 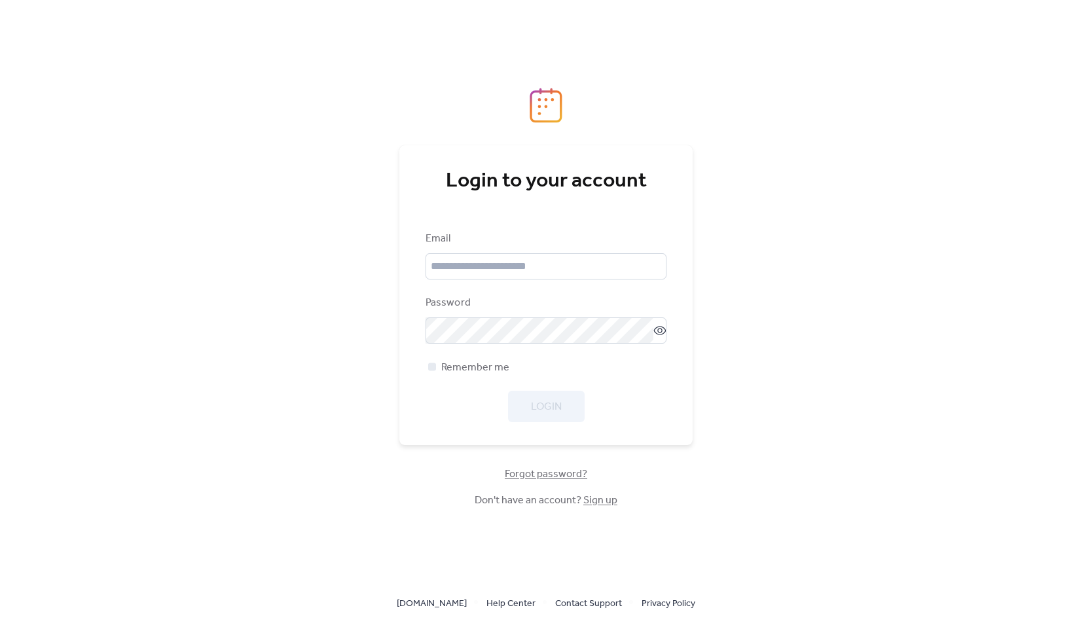 What do you see at coordinates (669, 603) in the screenshot?
I see `a: Privacy Policy` at bounding box center [669, 603].